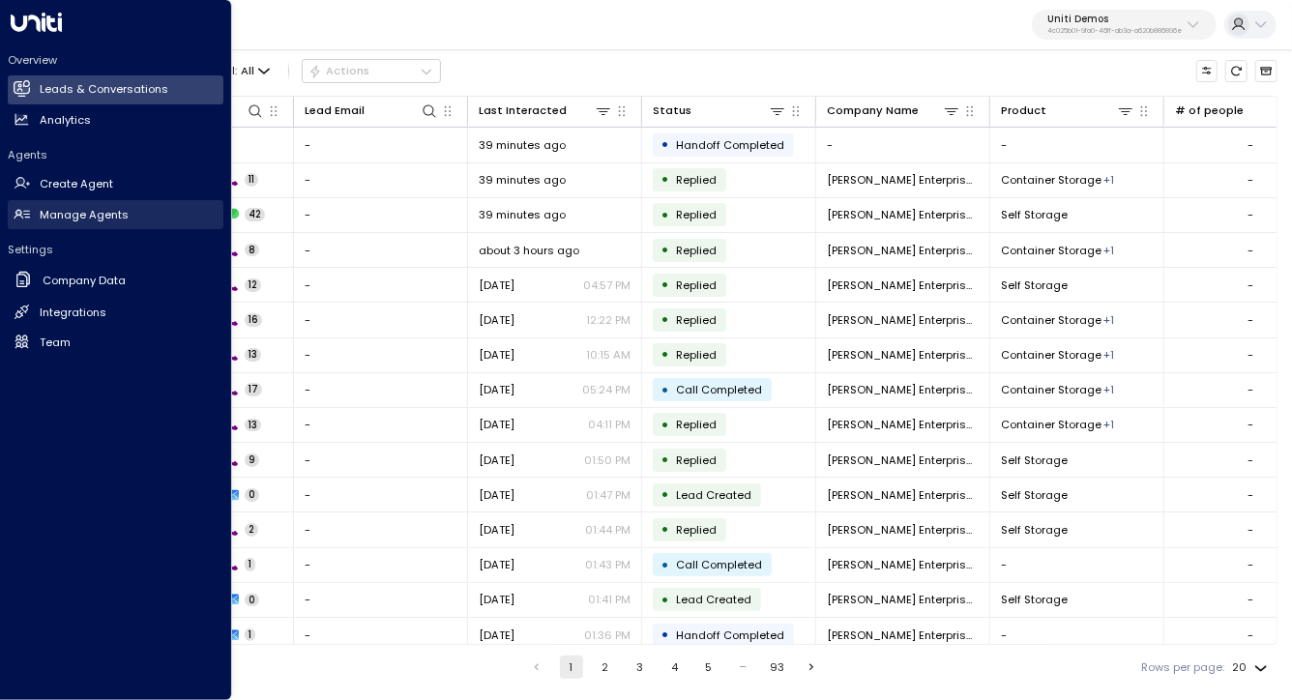 The image size is (1292, 700). Describe the element at coordinates (55, 342) in the screenshot. I see `h2: Team` at that location.